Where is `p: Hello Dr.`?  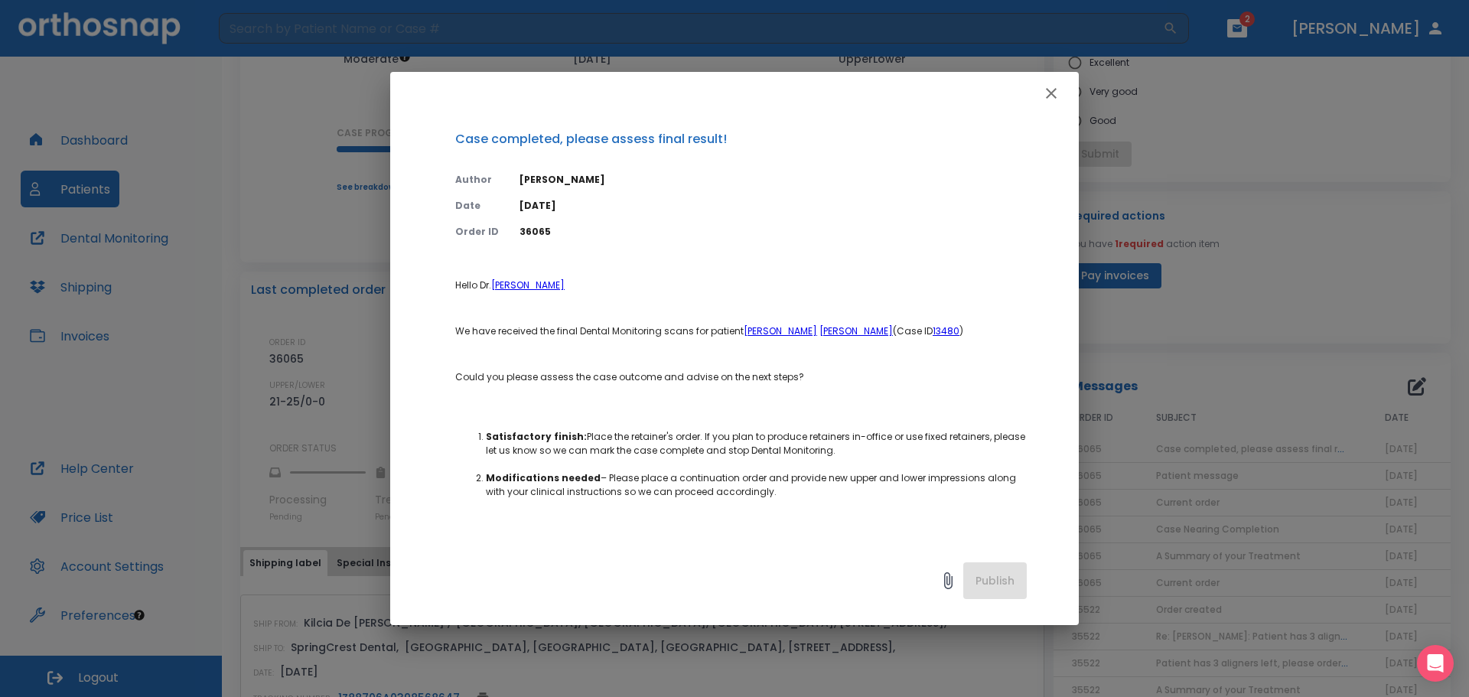
p: Hello Dr. is located at coordinates (741, 285).